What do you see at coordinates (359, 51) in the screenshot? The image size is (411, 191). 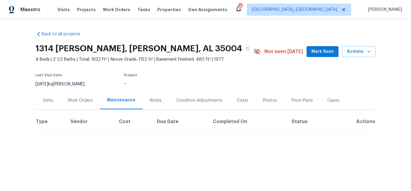 I see `span: Actions` at bounding box center [359, 51].